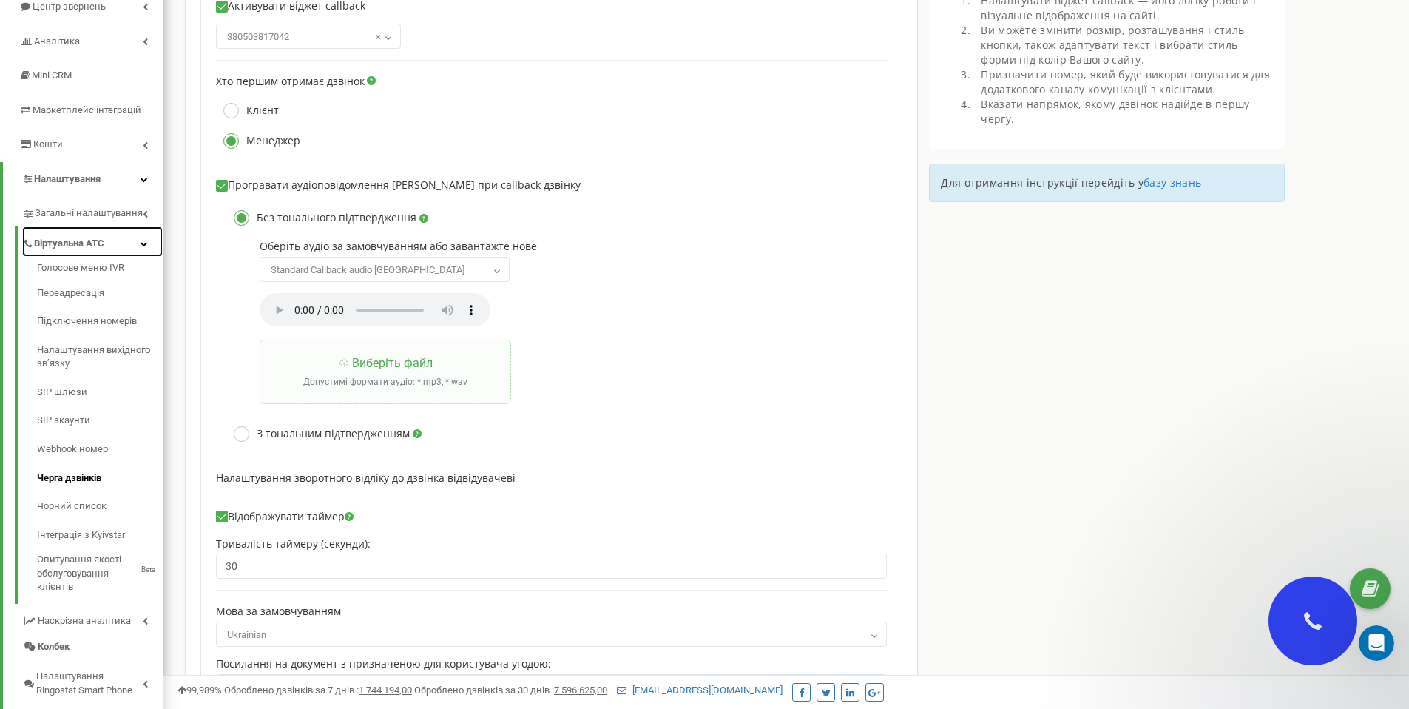 The height and width of the screenshot is (709, 1409). What do you see at coordinates (92, 646) in the screenshot?
I see `a: Колбек` at bounding box center [92, 646].